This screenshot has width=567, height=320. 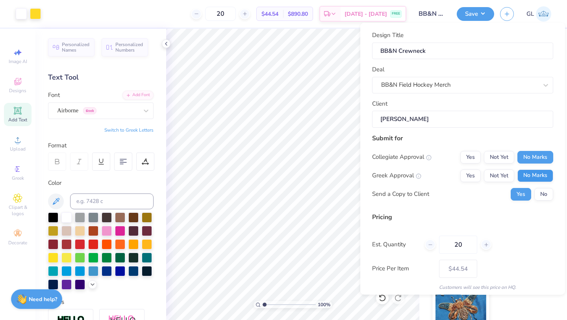 What do you see at coordinates (403, 268) in the screenshot?
I see `label: Price Per Item` at bounding box center [403, 268].